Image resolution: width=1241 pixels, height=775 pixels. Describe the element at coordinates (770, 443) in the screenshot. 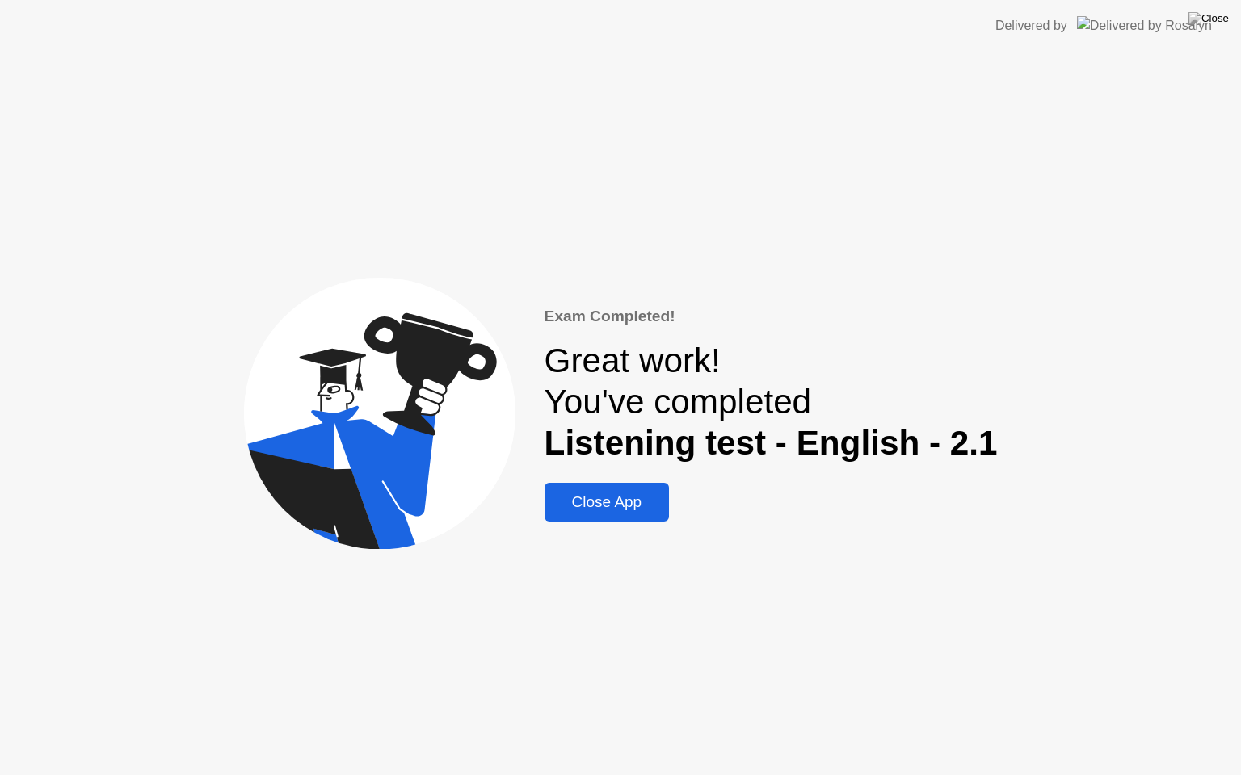

I see `b: Listening test - English - 2.1` at that location.